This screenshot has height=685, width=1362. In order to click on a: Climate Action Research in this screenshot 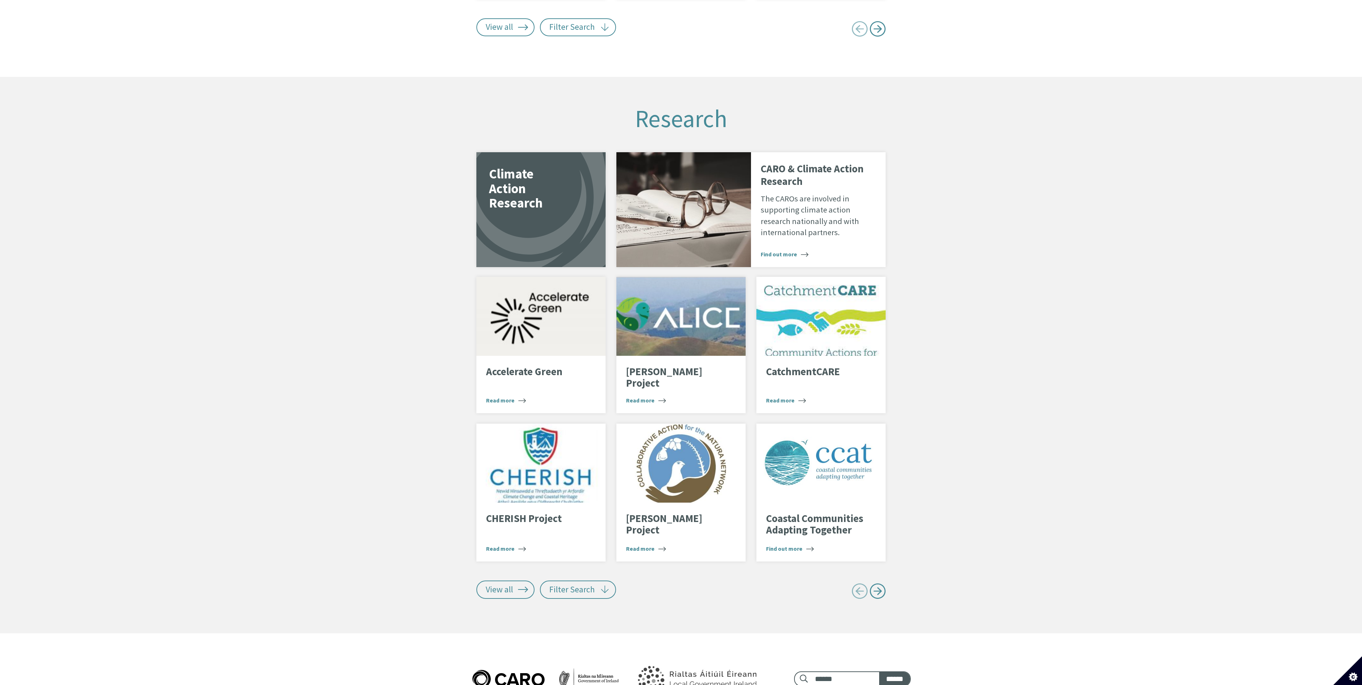, I will do `click(541, 210)`.